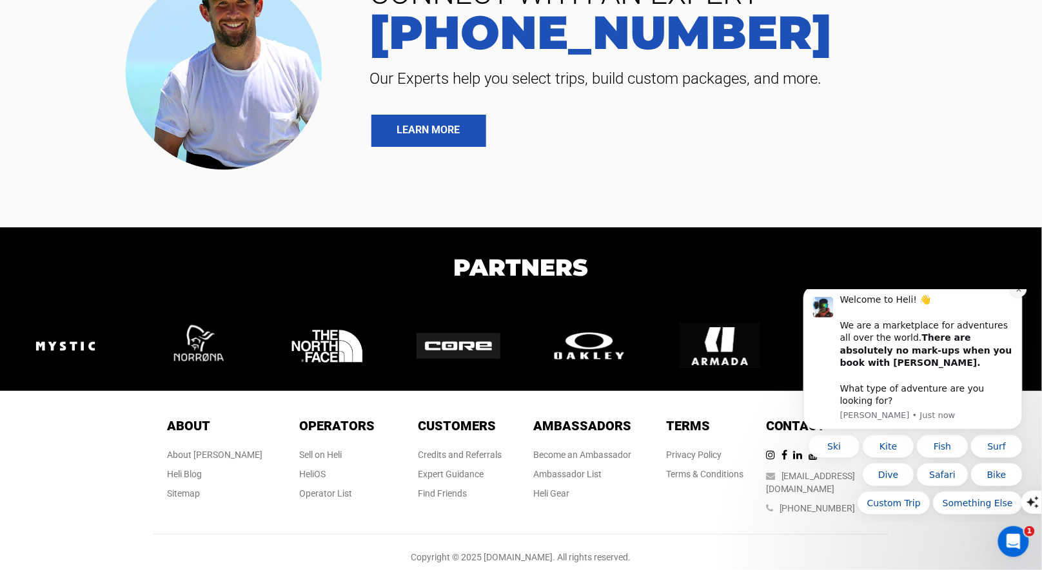 This screenshot has height=570, width=1042. I want to click on button: Quick reply: Custom Trip, so click(110, 214).